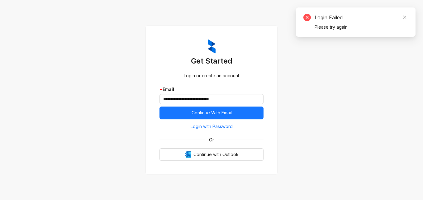  Describe the element at coordinates (404, 17) in the screenshot. I see `span: close` at that location.